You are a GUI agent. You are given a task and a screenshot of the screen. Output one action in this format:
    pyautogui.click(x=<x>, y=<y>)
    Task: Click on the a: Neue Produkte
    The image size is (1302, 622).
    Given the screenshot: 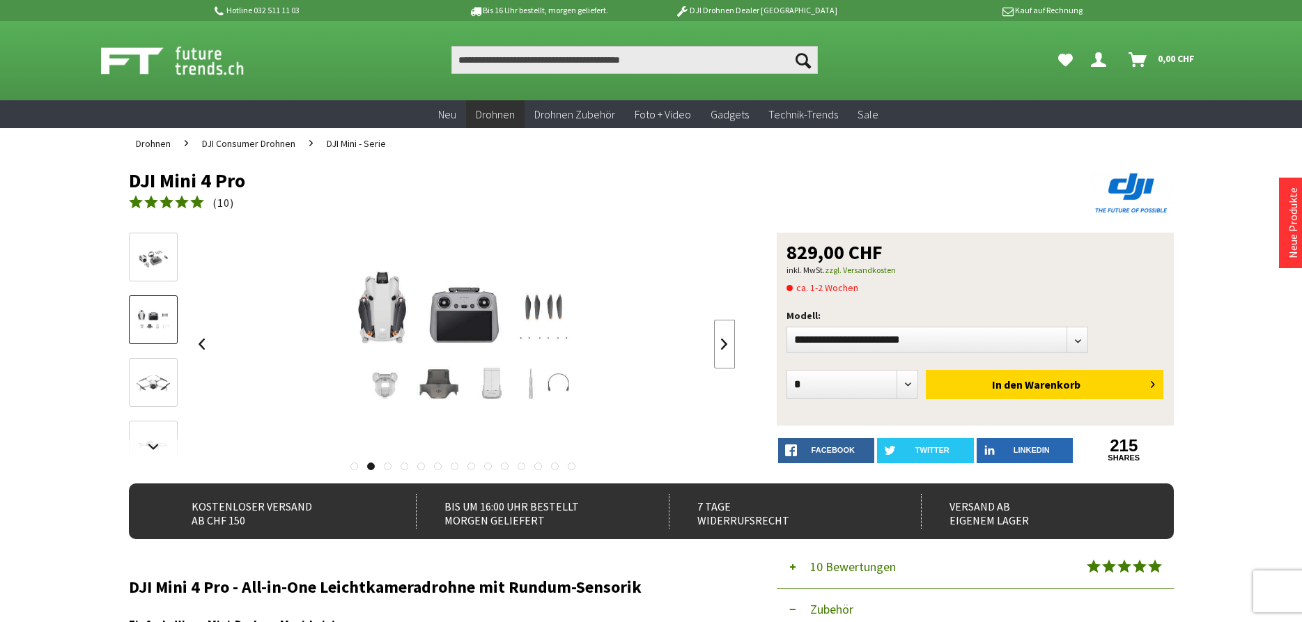 What is the action you would take?
    pyautogui.click(x=1293, y=223)
    